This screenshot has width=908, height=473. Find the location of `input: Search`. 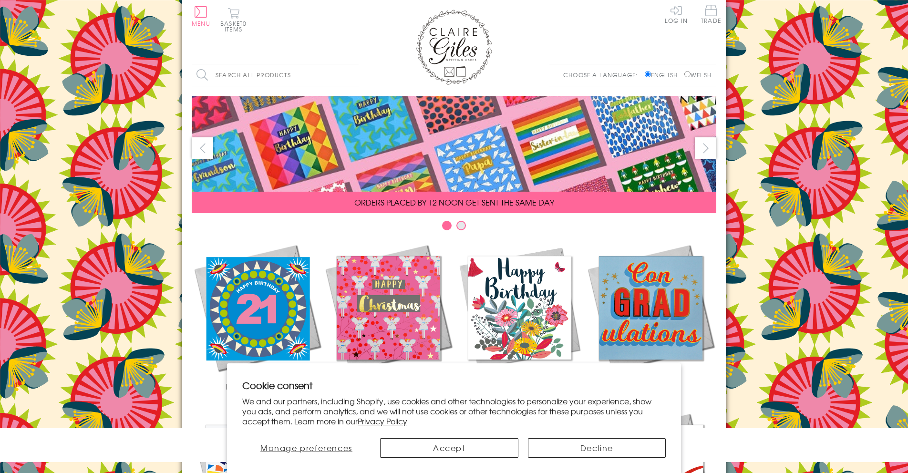

input: Search is located at coordinates (354, 75).